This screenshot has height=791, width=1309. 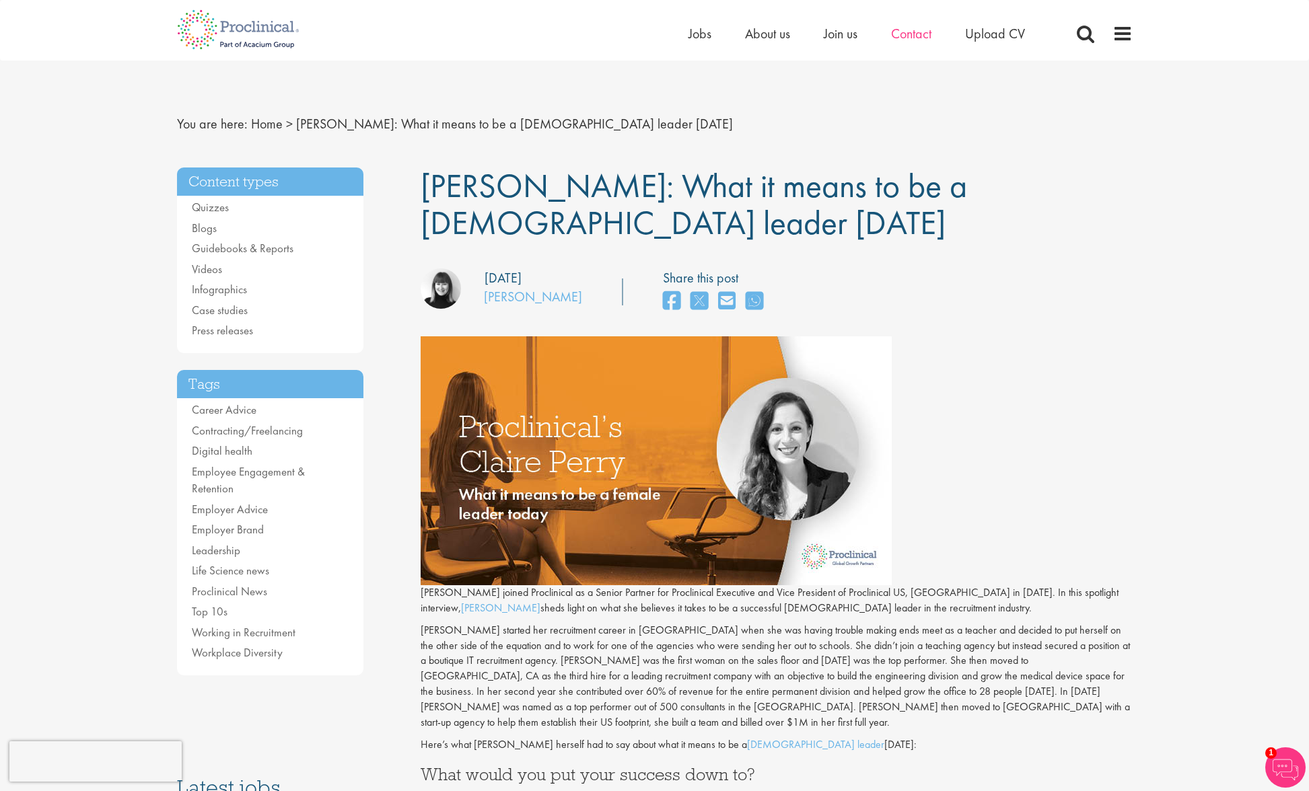 I want to click on a: Contracting/Freelancing, so click(x=247, y=431).